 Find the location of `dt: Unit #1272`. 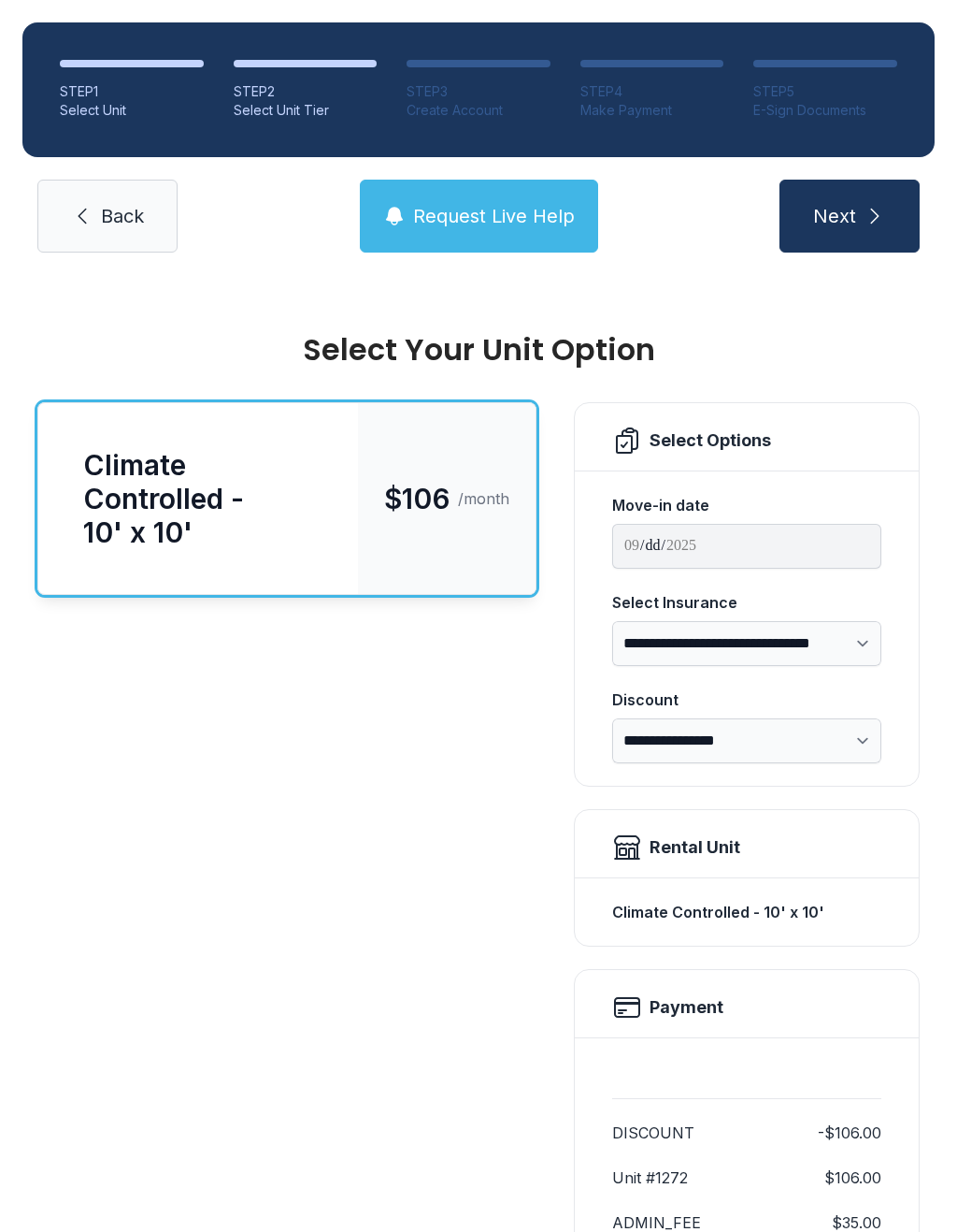

dt: Unit #1272 is located at coordinates (650, 1178).